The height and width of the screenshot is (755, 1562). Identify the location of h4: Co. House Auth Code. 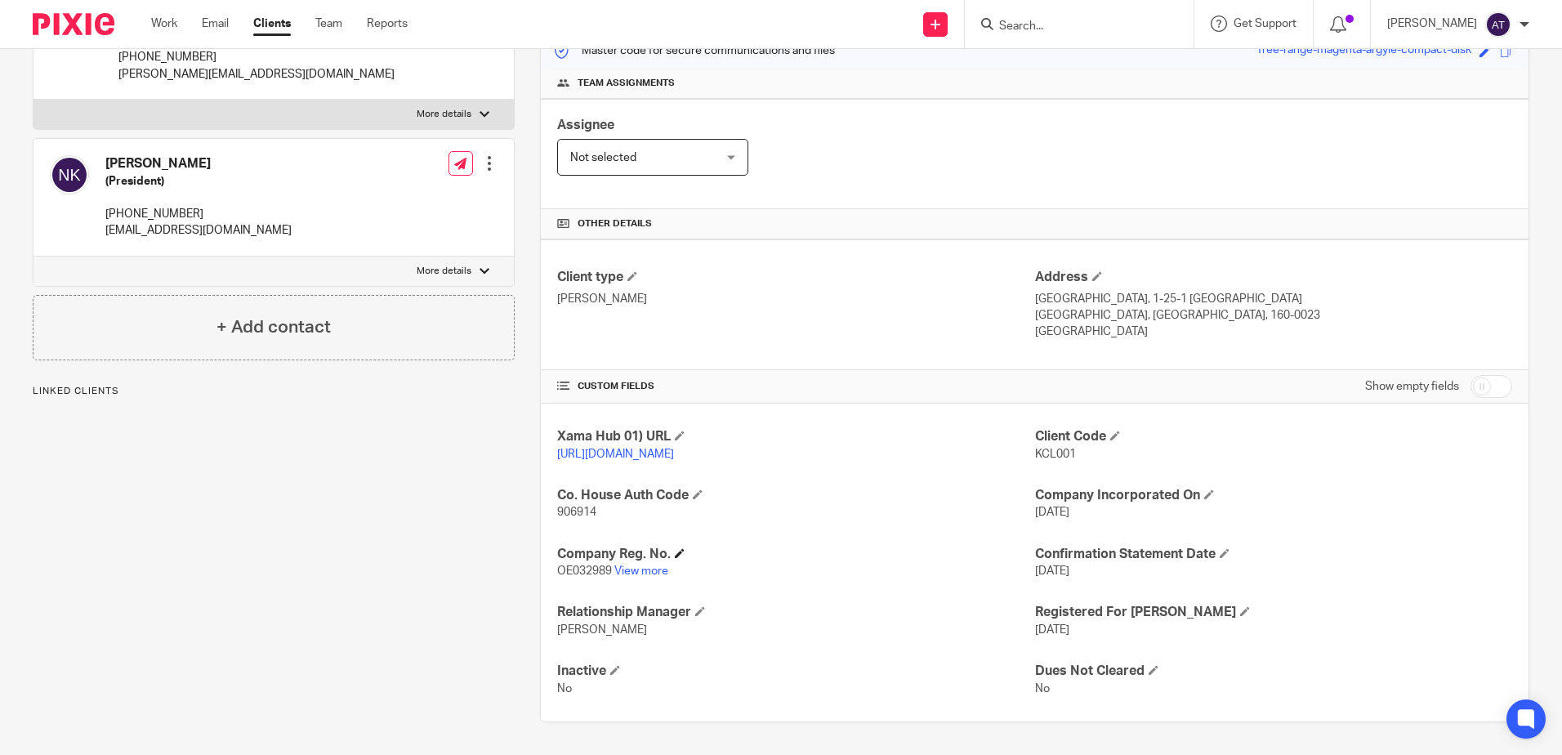
(796, 495).